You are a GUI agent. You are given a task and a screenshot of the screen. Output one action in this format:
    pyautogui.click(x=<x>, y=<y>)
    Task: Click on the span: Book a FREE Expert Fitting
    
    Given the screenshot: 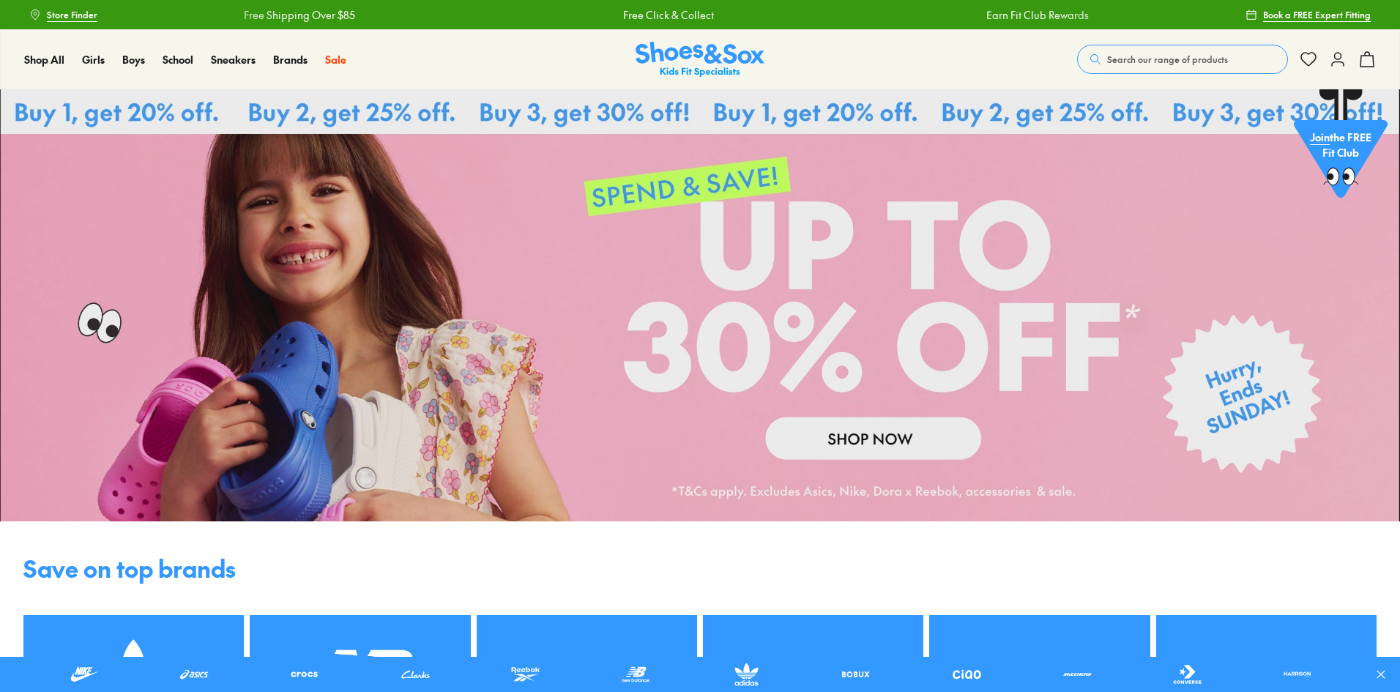 What is the action you would take?
    pyautogui.click(x=1316, y=15)
    